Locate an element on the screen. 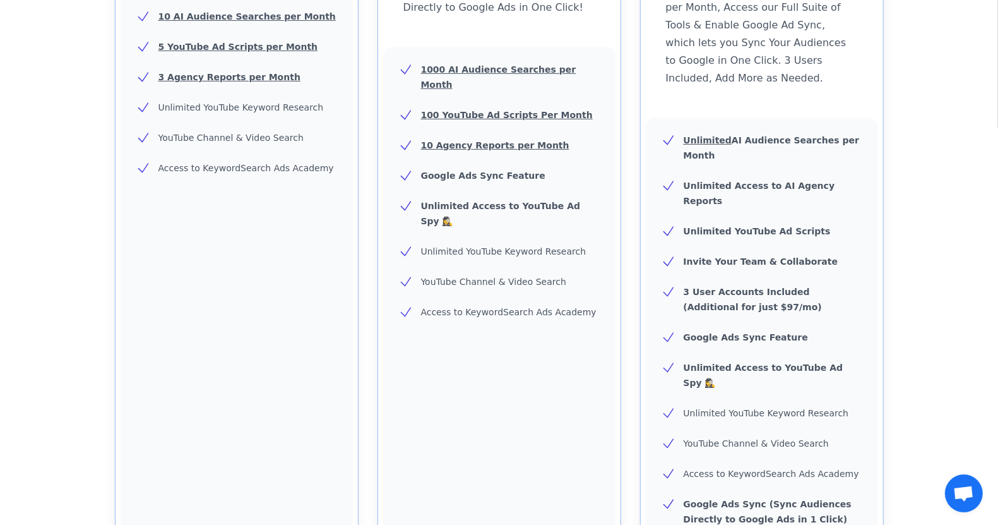 The image size is (998, 525). u: 10 AI Audience Searches per Month is located at coordinates (247, 16).